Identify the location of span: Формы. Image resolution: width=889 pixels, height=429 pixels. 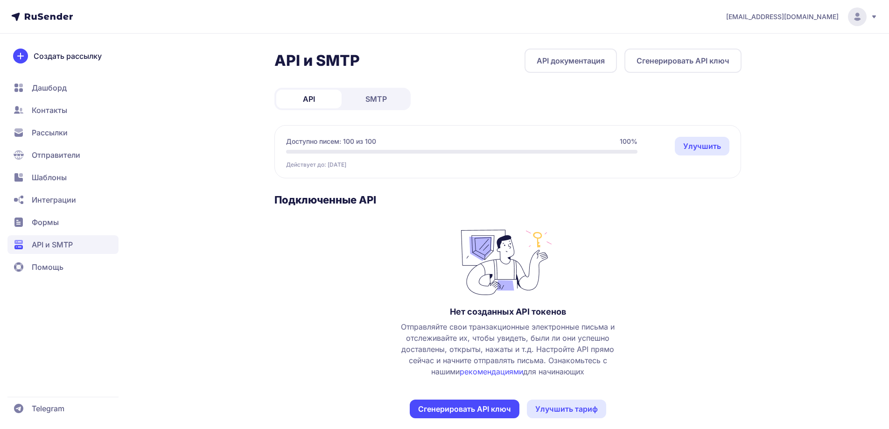
(45, 222).